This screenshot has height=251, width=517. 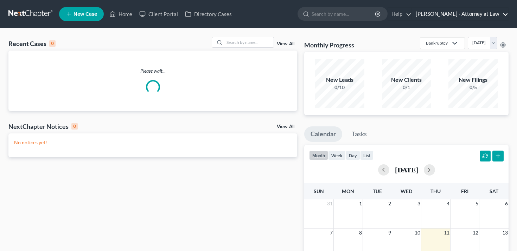 I want to click on span: Sat, so click(x=494, y=191).